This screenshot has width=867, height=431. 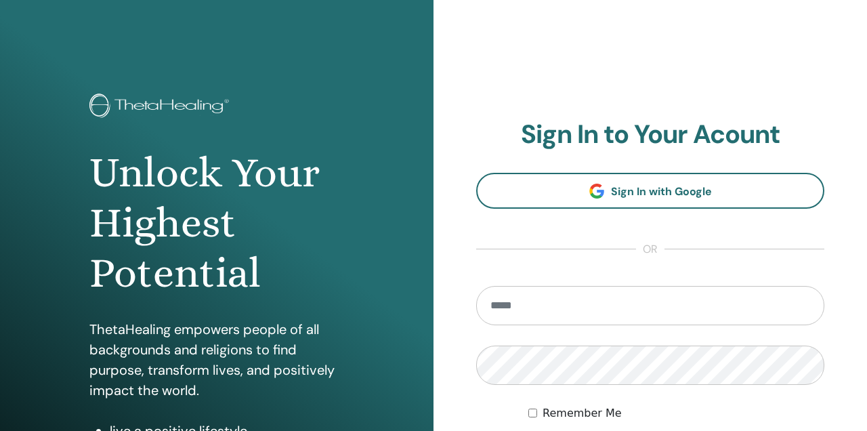 What do you see at coordinates (676, 413) in the screenshot?
I see `div: Keep me authenticated indefinitely or until I manually logout` at bounding box center [676, 413].